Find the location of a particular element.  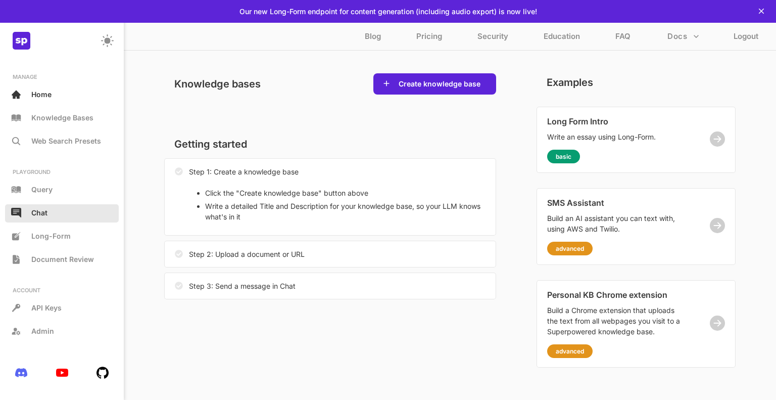

p: Blog is located at coordinates (373, 38).